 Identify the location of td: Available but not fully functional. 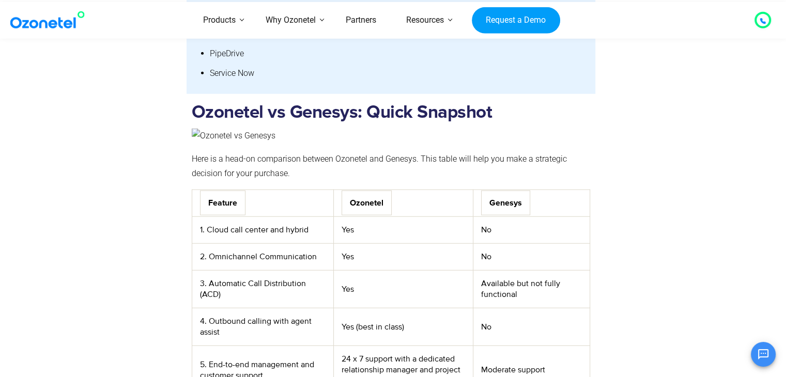
(531, 289).